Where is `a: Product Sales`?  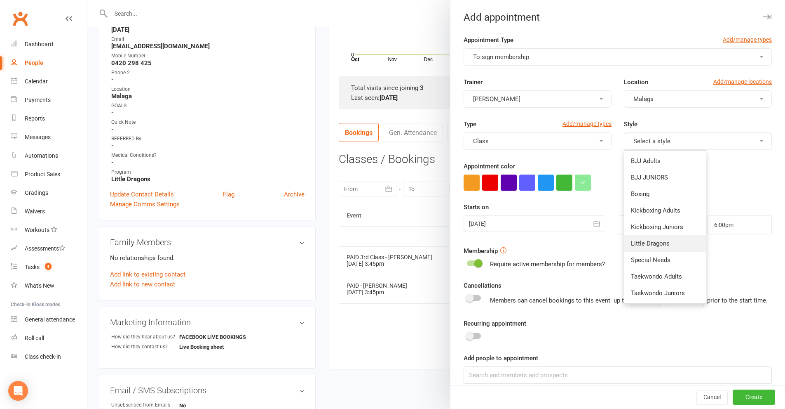 a: Product Sales is located at coordinates (49, 174).